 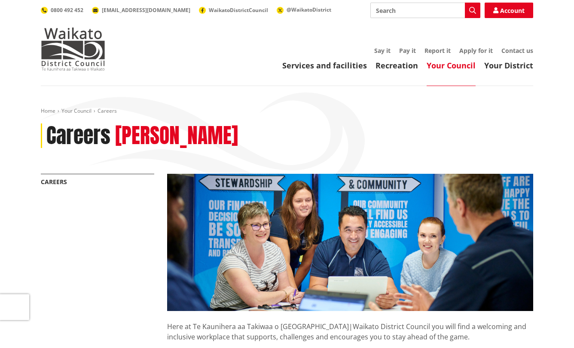 What do you see at coordinates (78, 136) in the screenshot?
I see `h1: Careers` at bounding box center [78, 136].